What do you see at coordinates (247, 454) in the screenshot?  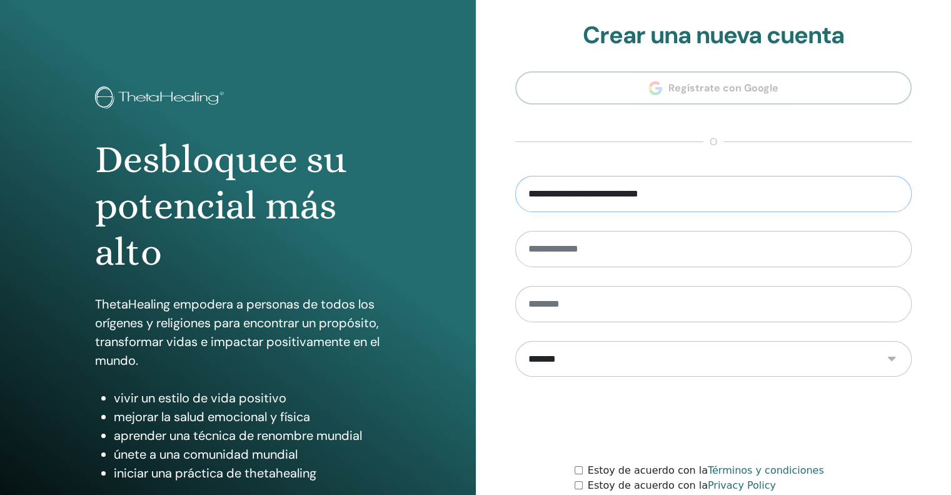 I see `li: únete a una comunidad mundial` at bounding box center [247, 454].